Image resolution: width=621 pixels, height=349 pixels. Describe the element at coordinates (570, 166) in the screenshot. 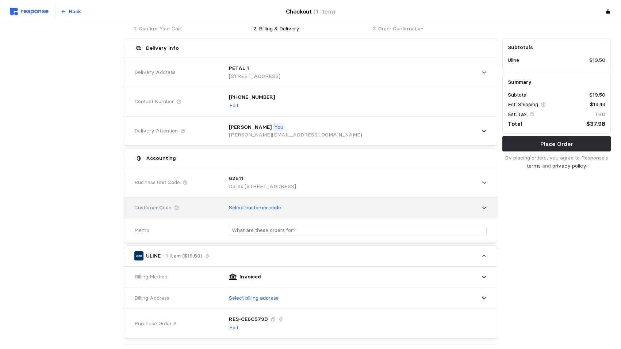

I see `a: privacy policy` at that location.